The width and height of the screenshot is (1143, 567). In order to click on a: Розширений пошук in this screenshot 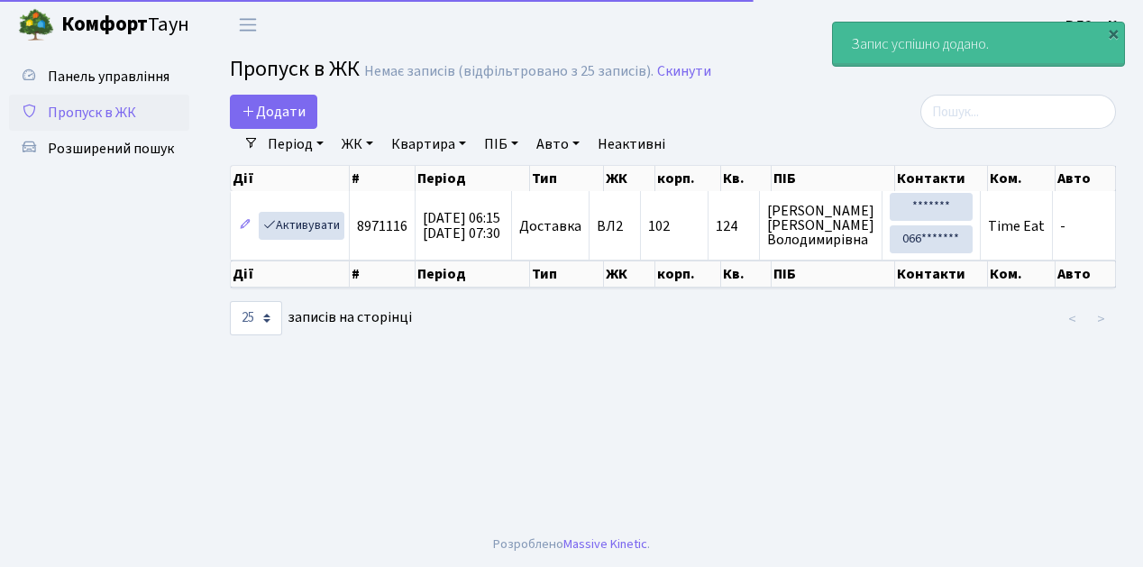, I will do `click(99, 149)`.